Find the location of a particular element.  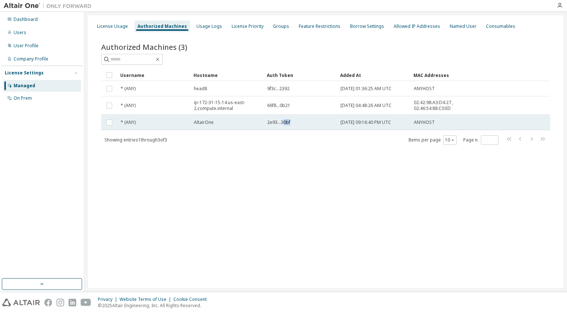

div: Company Profile is located at coordinates (31, 59).